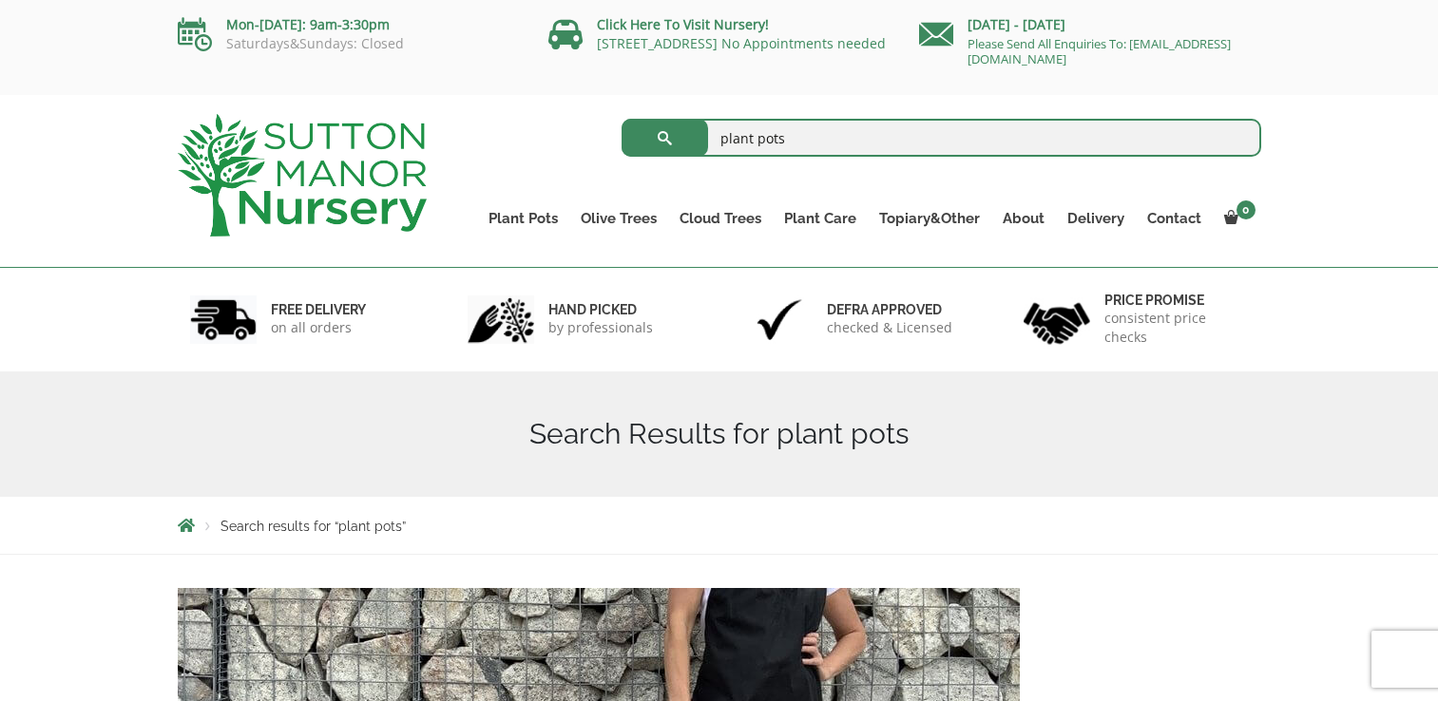  Describe the element at coordinates (719, 434) in the screenshot. I see `h1: Search Results for plant pots` at that location.